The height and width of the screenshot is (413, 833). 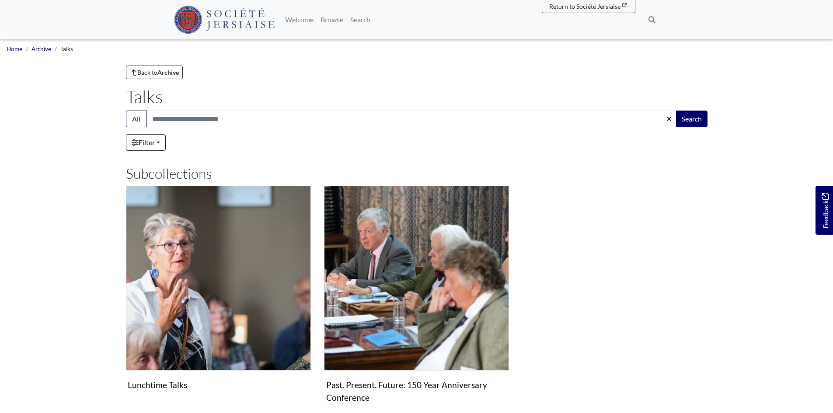 What do you see at coordinates (66, 49) in the screenshot?
I see `span: Talks` at bounding box center [66, 49].